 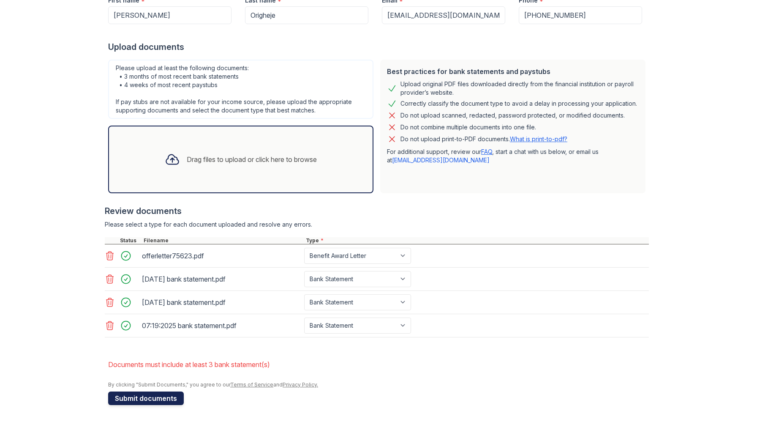 I want to click on a: What is print-to-pdf?, so click(x=539, y=139).